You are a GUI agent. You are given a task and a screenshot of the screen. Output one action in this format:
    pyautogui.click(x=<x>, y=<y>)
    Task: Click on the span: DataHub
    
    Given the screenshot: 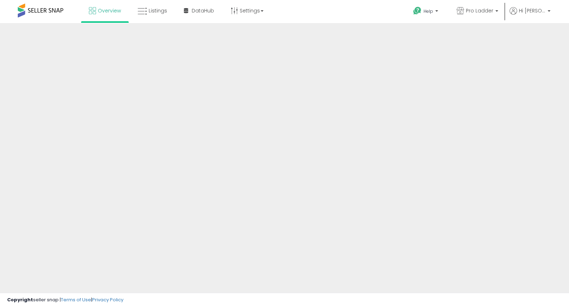 What is the action you would take?
    pyautogui.click(x=203, y=11)
    